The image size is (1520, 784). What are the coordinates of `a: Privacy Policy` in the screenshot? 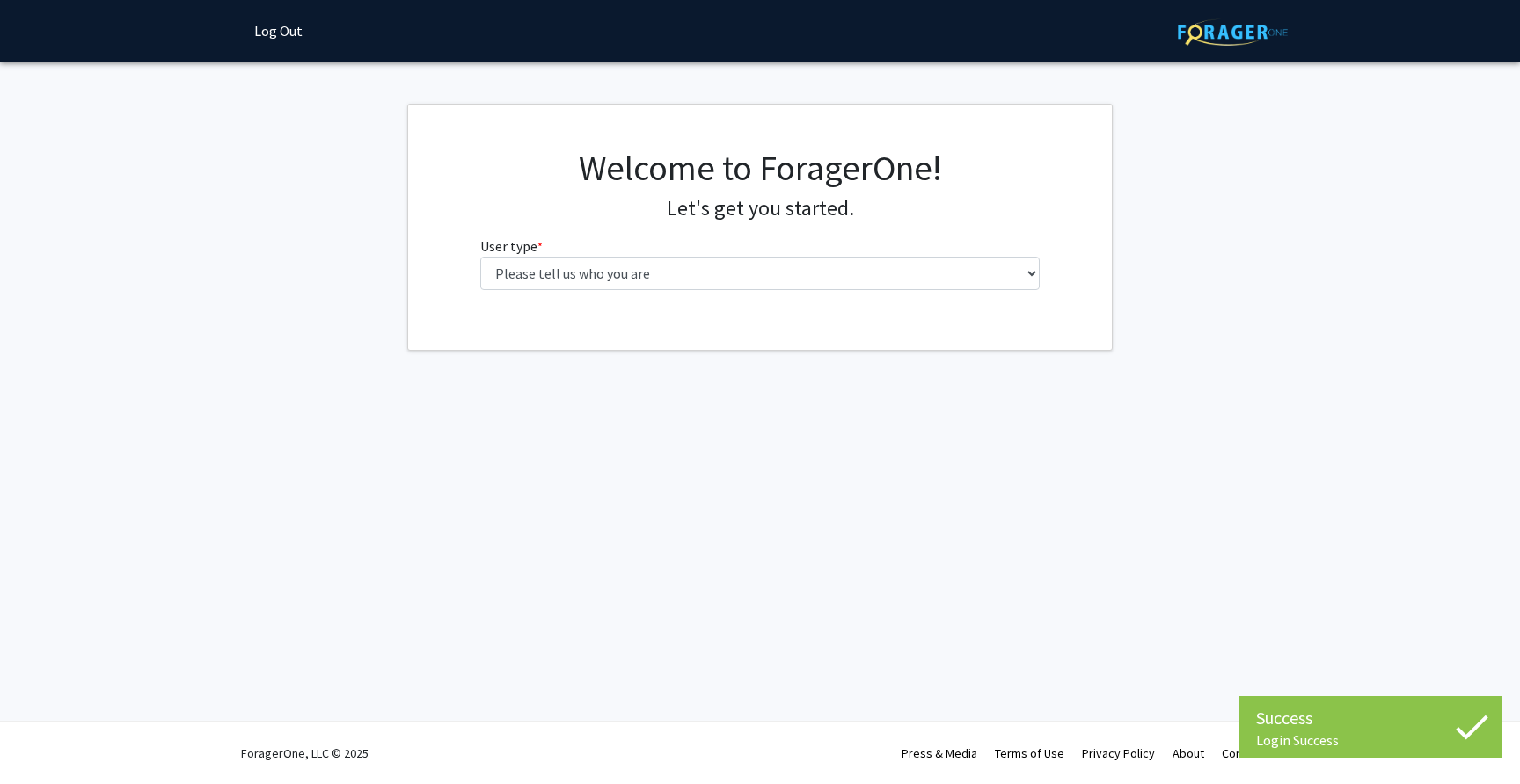 It's located at (1117, 753).